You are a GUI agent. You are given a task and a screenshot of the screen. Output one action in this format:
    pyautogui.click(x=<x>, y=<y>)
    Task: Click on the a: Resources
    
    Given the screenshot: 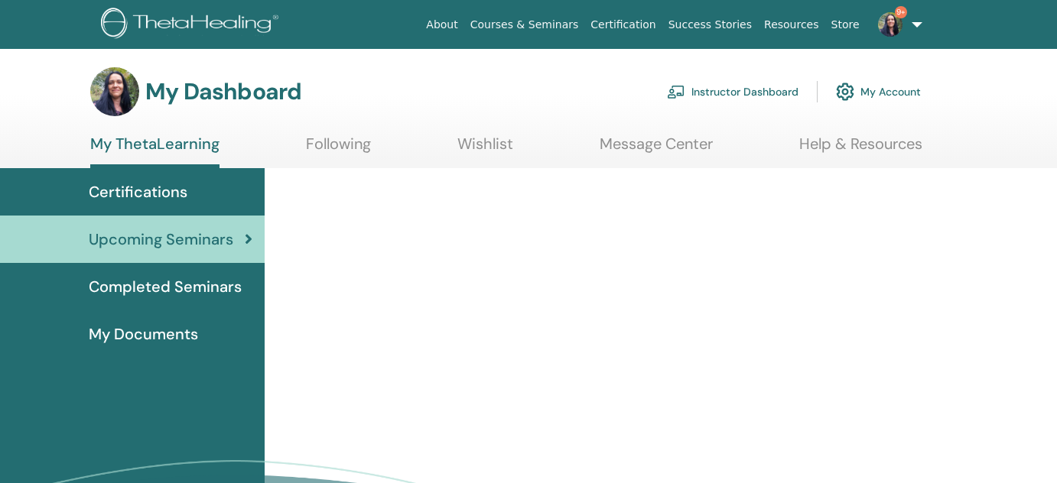 What is the action you would take?
    pyautogui.click(x=792, y=24)
    